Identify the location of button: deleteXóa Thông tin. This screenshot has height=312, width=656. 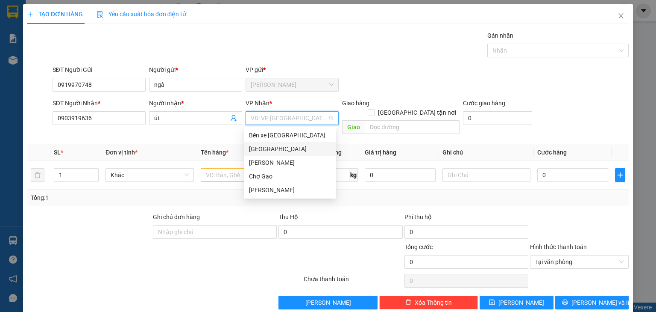
(429, 302).